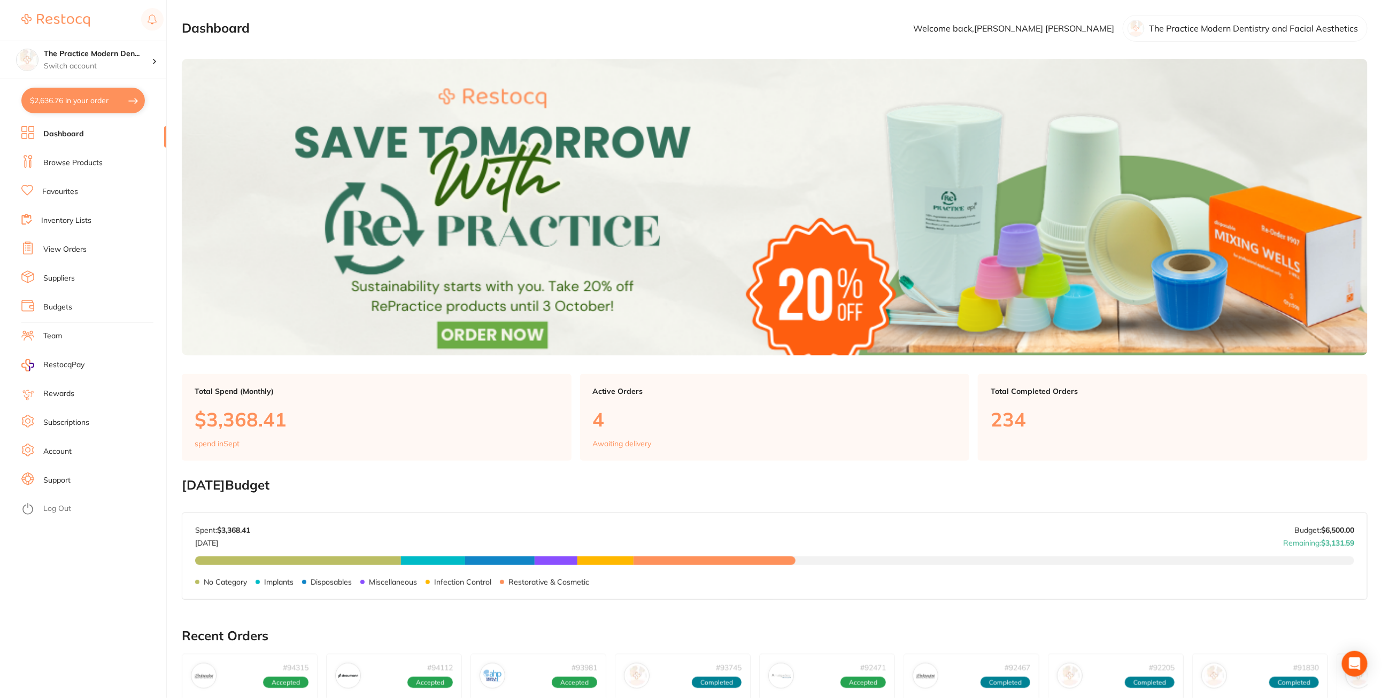  Describe the element at coordinates (440, 668) in the screenshot. I see `p: # 94112` at that location.